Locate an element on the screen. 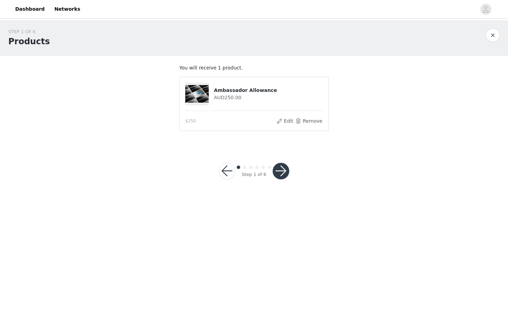  img: Ambassador Allowance is located at coordinates (197, 94).